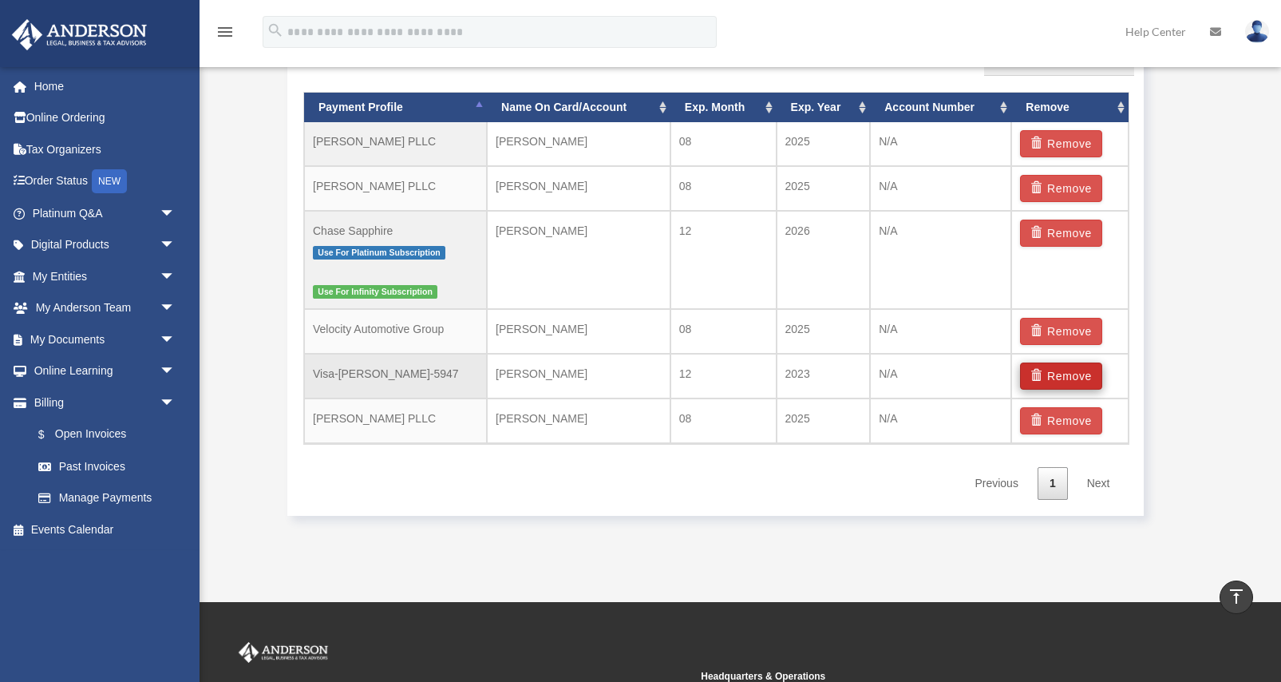  Describe the element at coordinates (105, 118) in the screenshot. I see `a: Online Ordering` at that location.